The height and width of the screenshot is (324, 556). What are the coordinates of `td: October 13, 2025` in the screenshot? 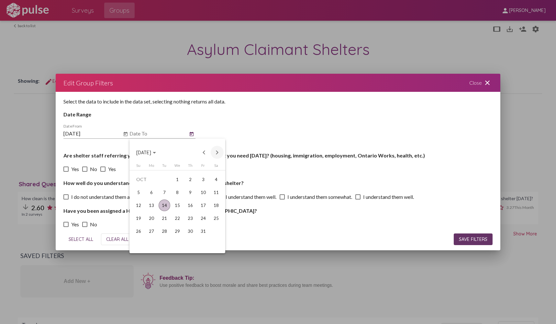 It's located at (151, 205).